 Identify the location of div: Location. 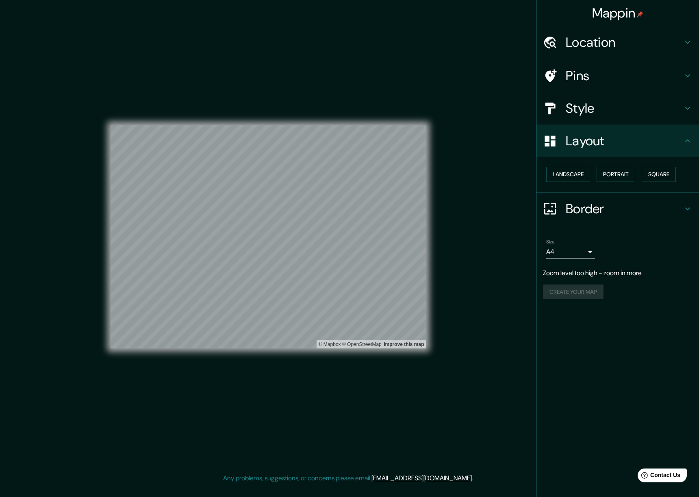
(618, 42).